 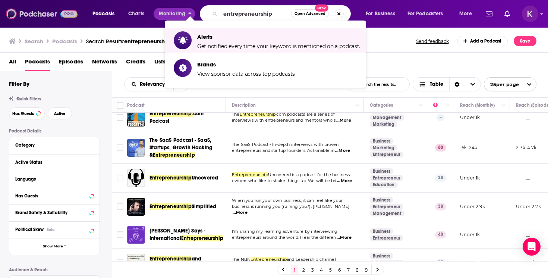 I want to click on a: The SaaS Podcast - SaaS, Startups, Growth Hacking &Entrepreneurship, so click(x=186, y=148).